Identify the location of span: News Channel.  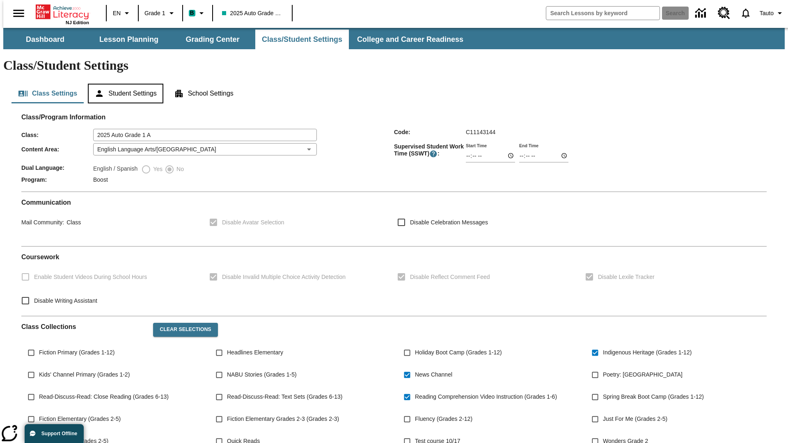
(433, 374).